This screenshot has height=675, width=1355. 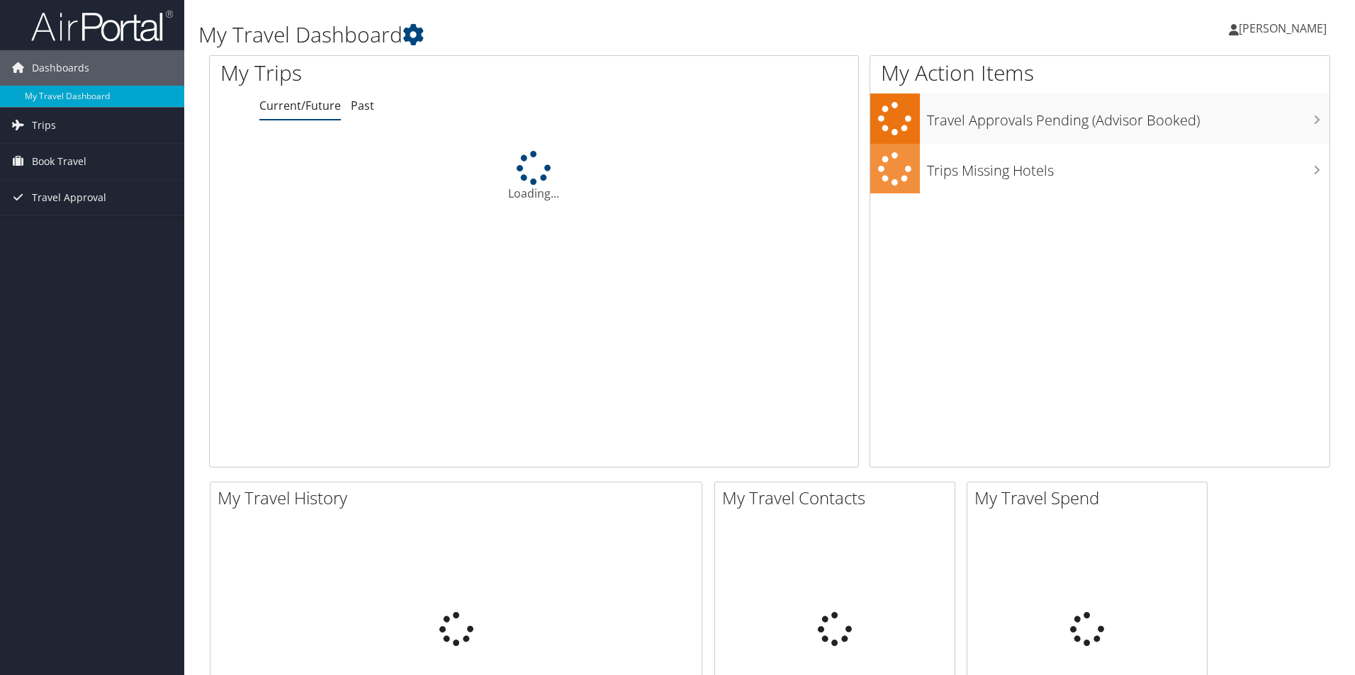 What do you see at coordinates (1100, 169) in the screenshot?
I see `a: Trips Missing Hotels` at bounding box center [1100, 169].